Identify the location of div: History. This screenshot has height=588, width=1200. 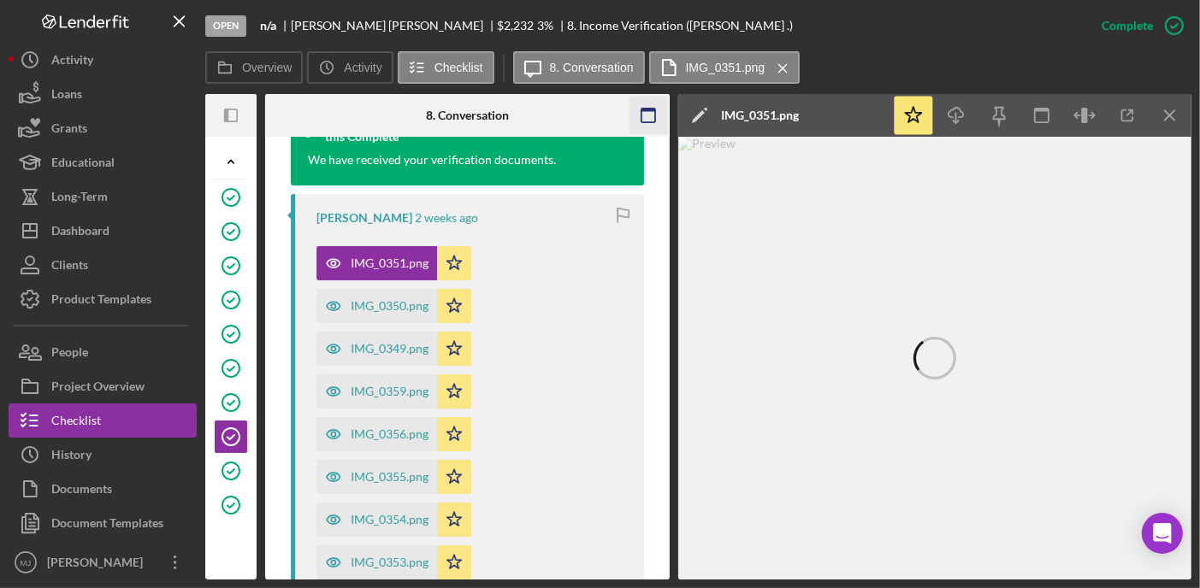
(71, 457).